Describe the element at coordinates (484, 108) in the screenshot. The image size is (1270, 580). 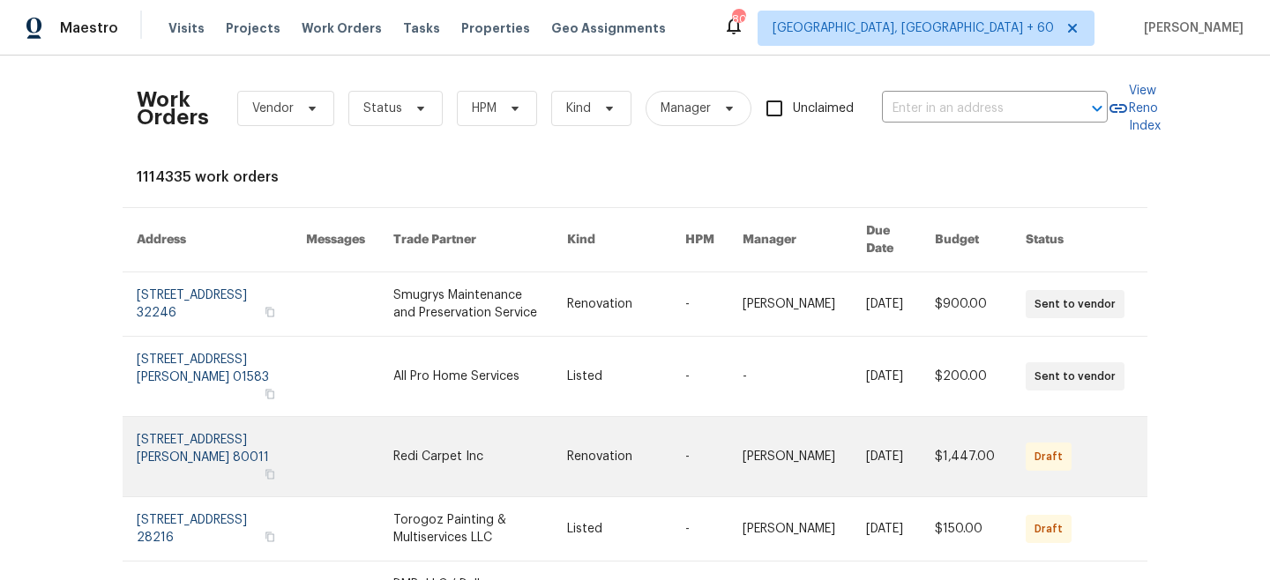
I see `span: HPM` at that location.